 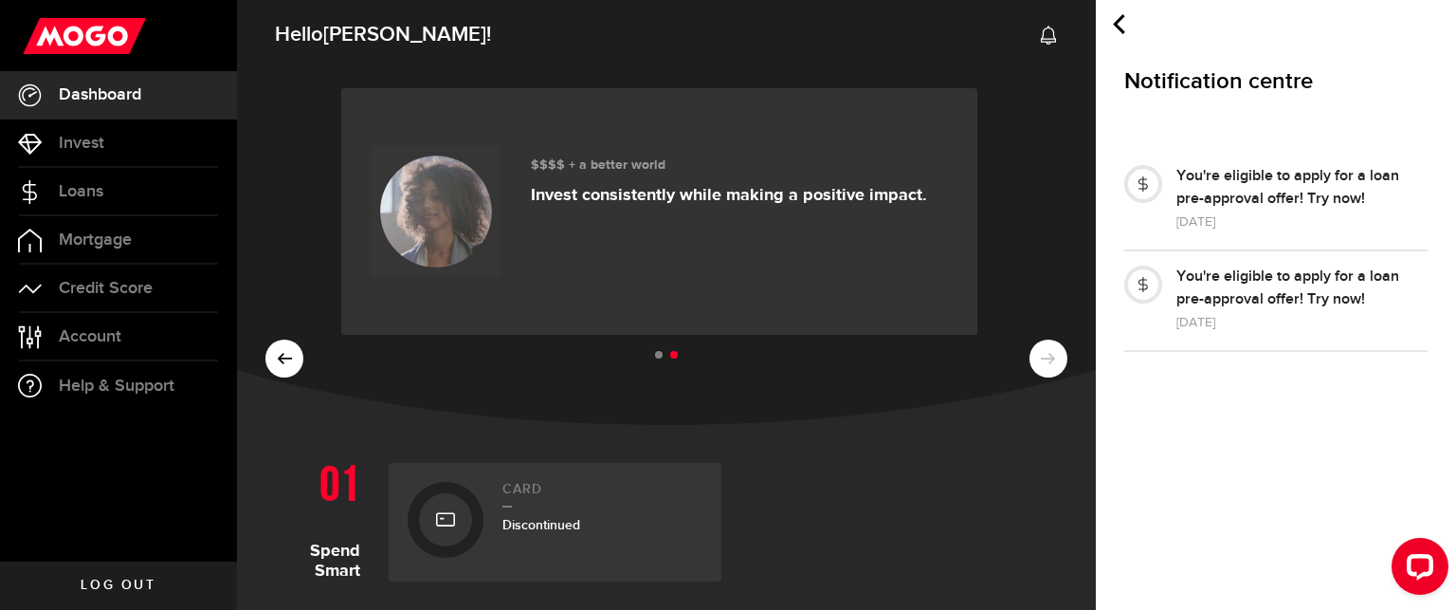 I want to click on span: Help & Support, so click(x=117, y=386).